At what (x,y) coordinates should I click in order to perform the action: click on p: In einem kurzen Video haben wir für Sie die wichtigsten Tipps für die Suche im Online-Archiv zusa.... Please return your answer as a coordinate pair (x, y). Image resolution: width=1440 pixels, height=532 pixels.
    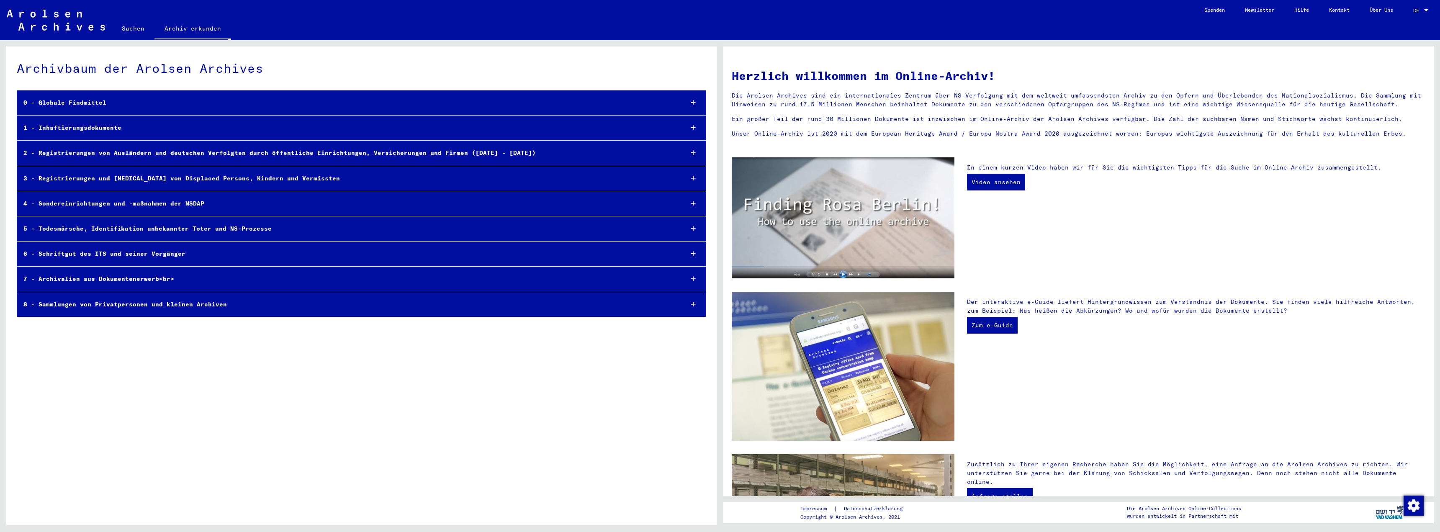
    Looking at the image, I should click on (1196, 167).